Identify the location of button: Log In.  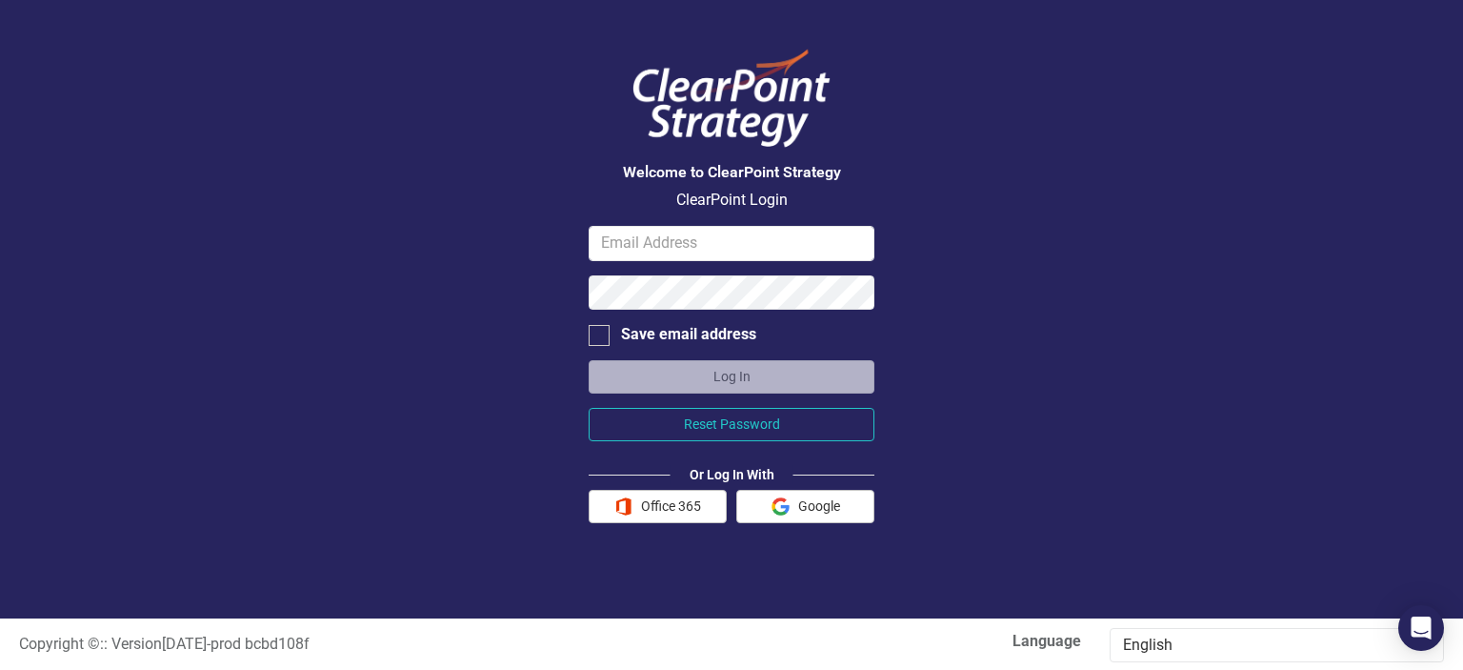
(732, 376).